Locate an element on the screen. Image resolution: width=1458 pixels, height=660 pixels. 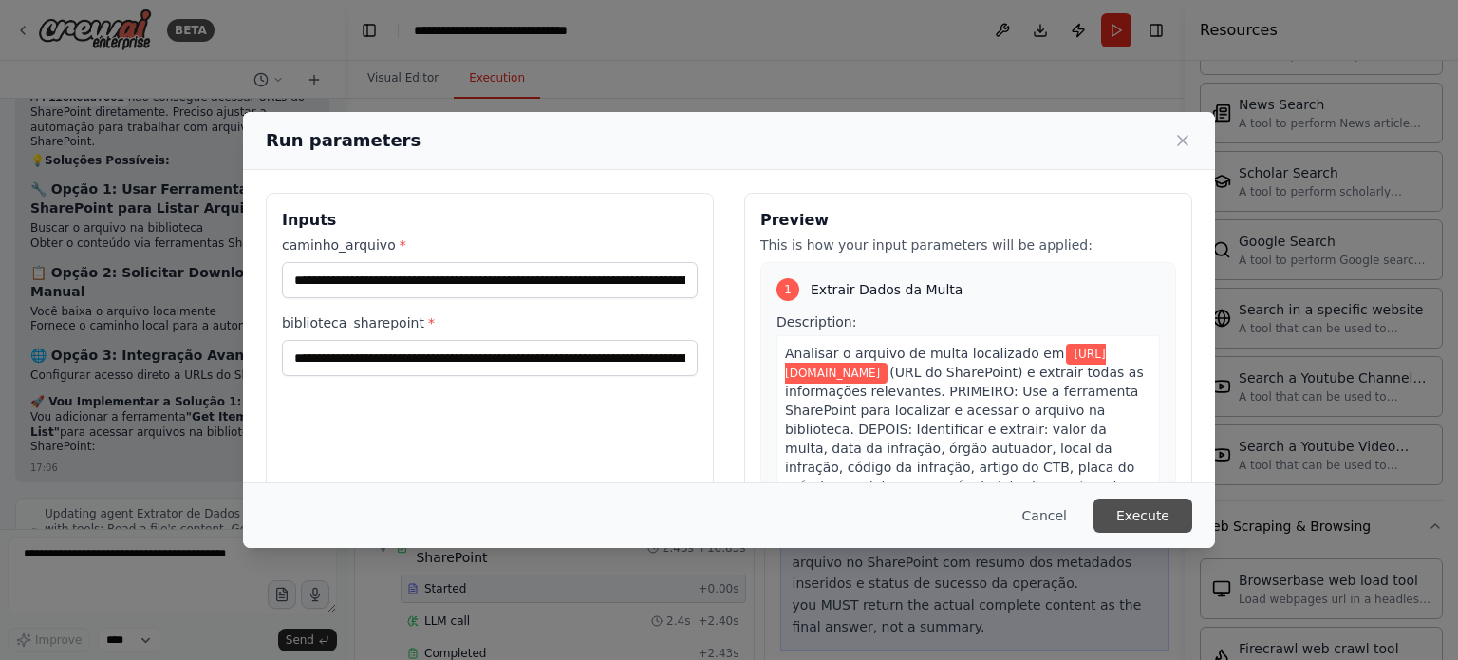
span: Description: is located at coordinates (816, 322).